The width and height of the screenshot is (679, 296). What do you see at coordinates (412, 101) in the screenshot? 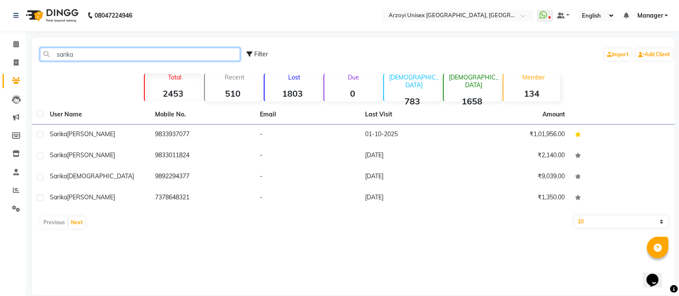
I see `strong: 783` at bounding box center [412, 101].